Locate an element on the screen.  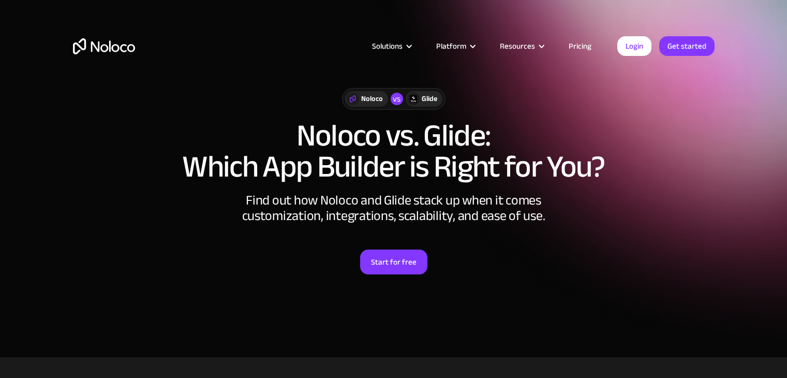
div: Glide is located at coordinates (429, 99).